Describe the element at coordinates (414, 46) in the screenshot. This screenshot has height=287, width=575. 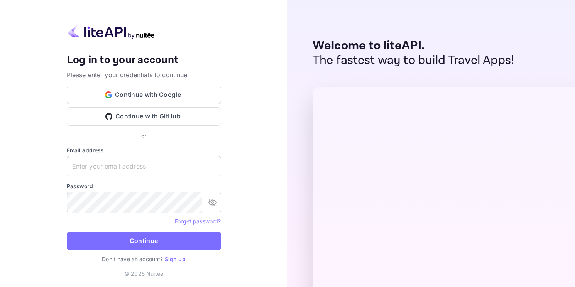
I see `p: Welcome to liteAPI.` at that location.